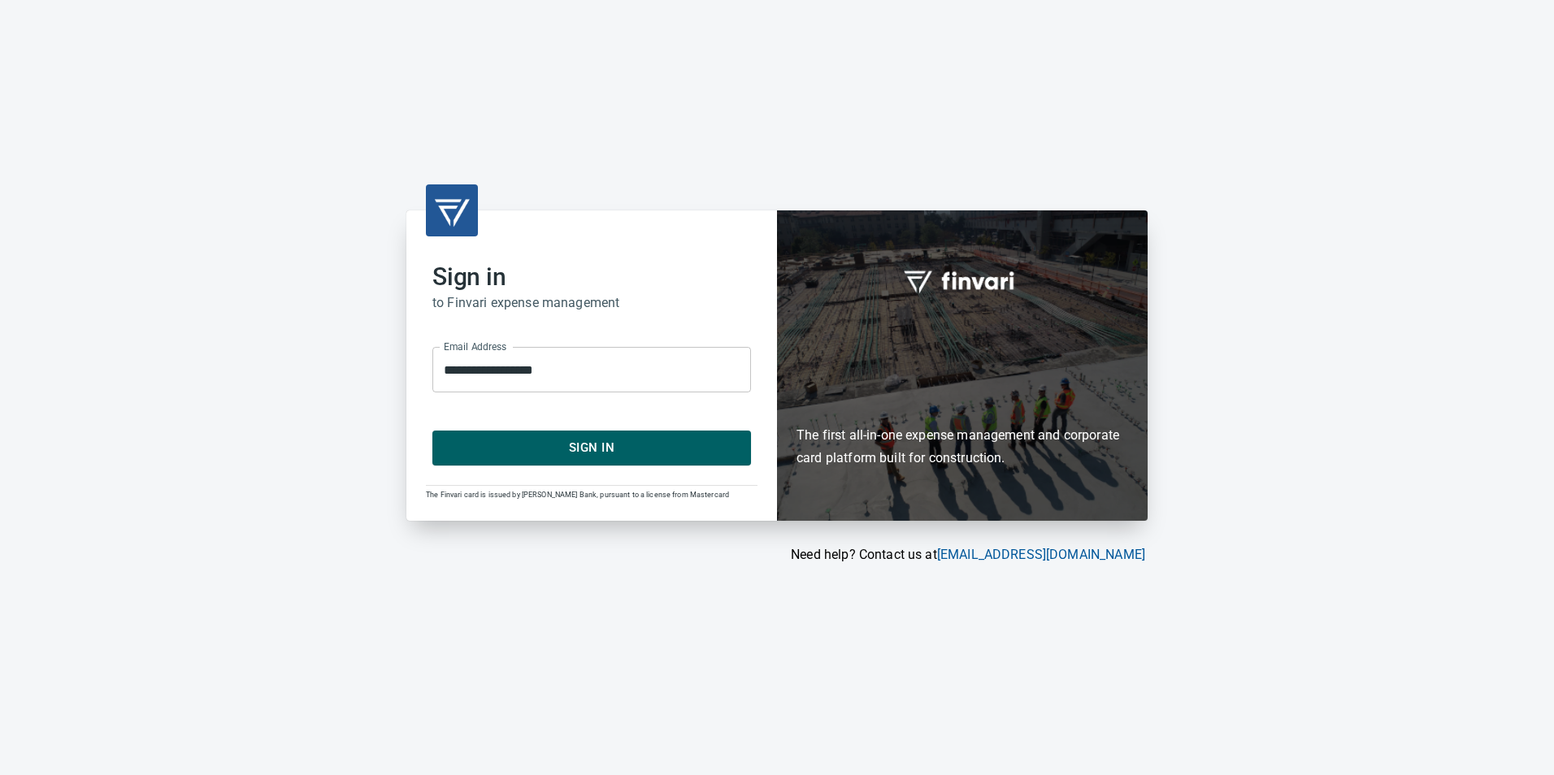 The height and width of the screenshot is (775, 1554). Describe the element at coordinates (962, 280) in the screenshot. I see `img: fullword_logo_white.png` at that location.